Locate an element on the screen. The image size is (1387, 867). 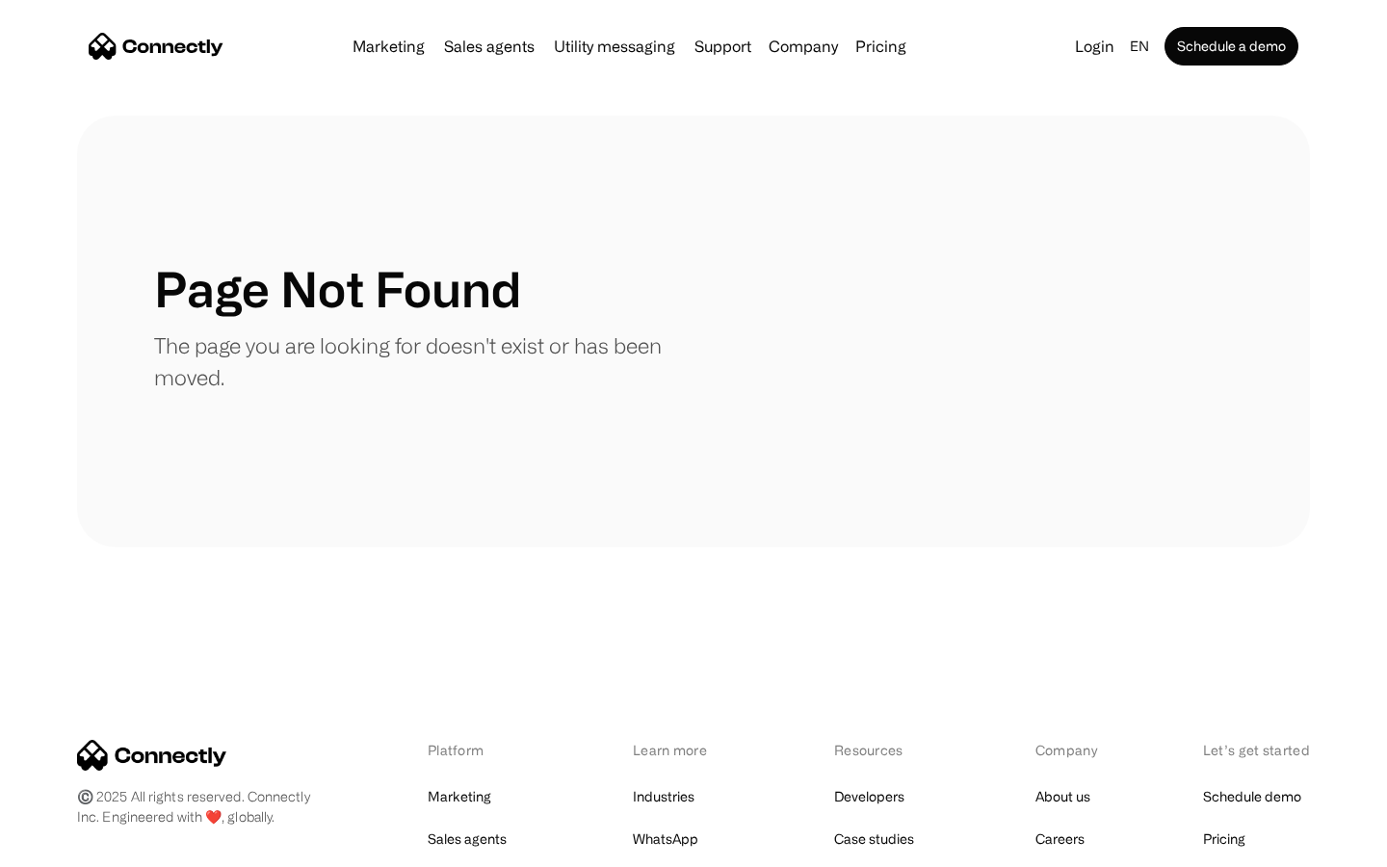
aside: Language selected: English is located at coordinates (67, 845).